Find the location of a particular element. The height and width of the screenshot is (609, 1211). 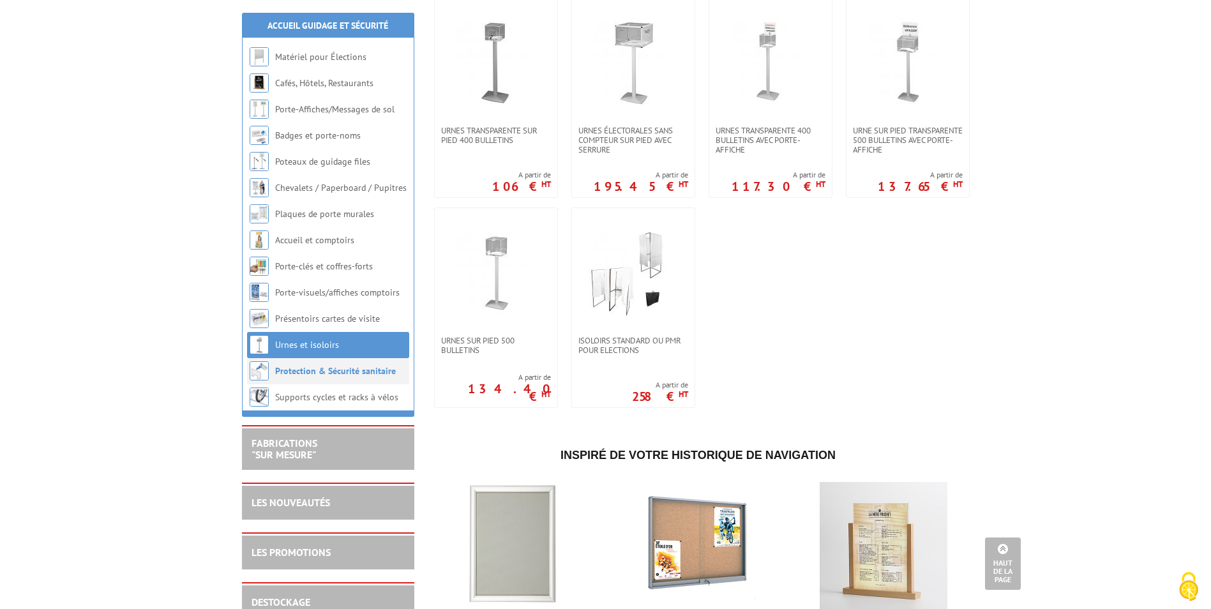

a: Chevalets / Paperboard / Pupitres is located at coordinates (341, 188).